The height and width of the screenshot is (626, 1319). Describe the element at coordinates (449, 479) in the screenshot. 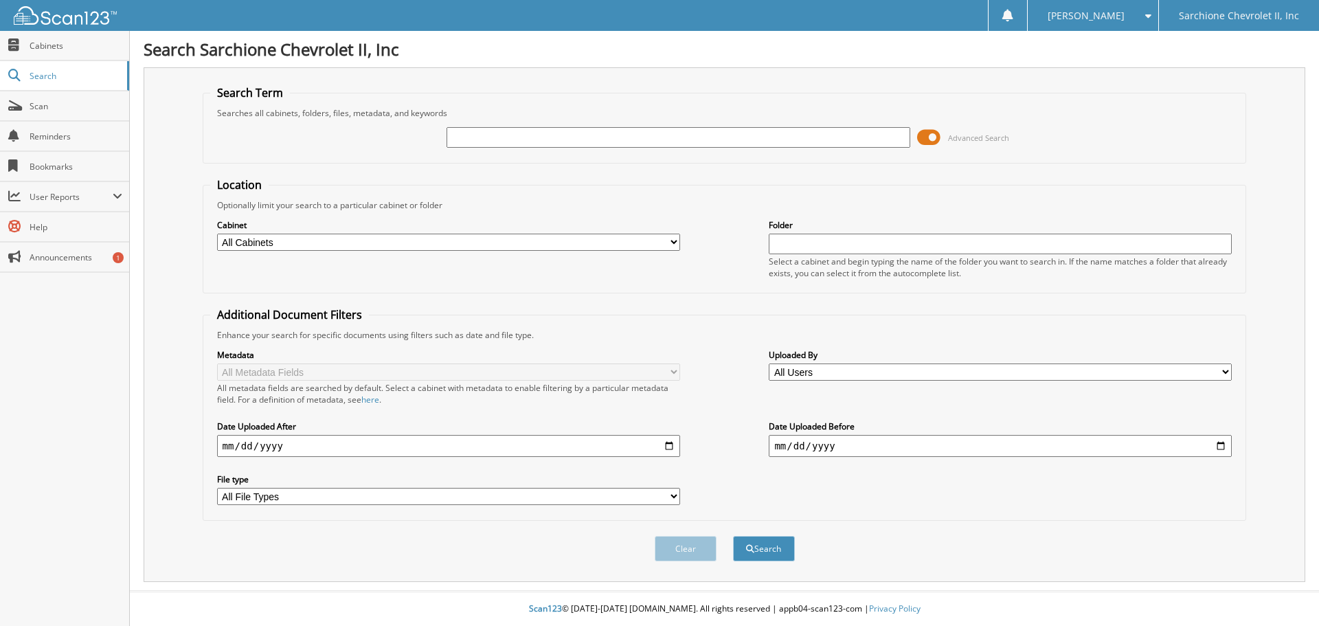

I see `label: File type` at that location.